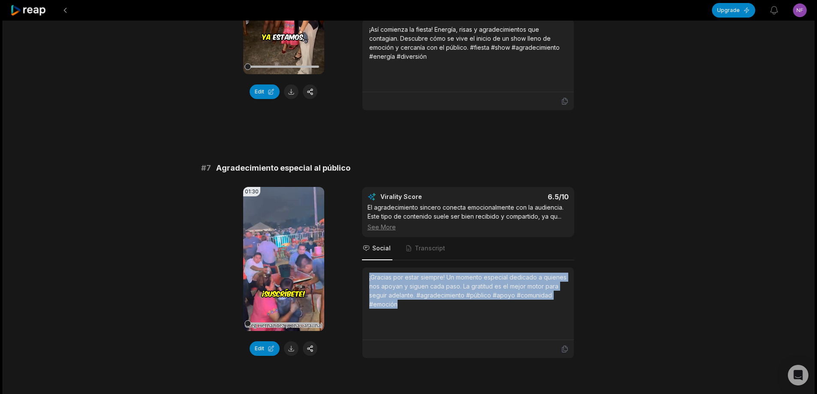  Describe the element at coordinates (468, 217) in the screenshot. I see `div: El agradecimiento sincero conecta emocionalmente con la audiencia. Este tipo de contenido suele s...` at that location.